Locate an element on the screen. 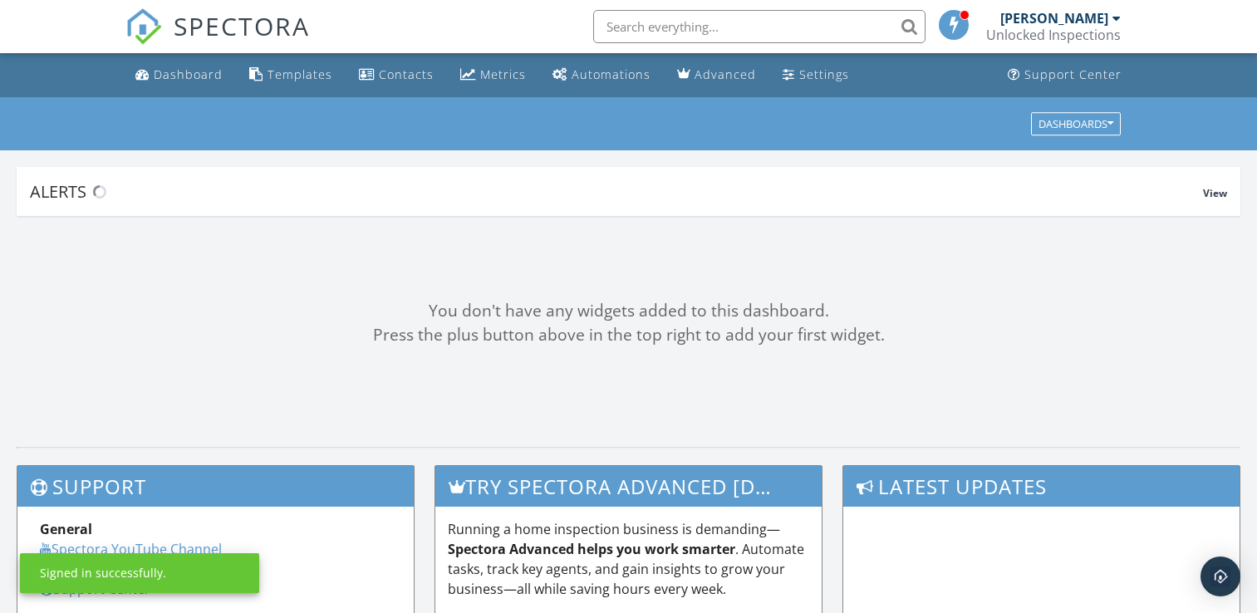 The image size is (1257, 613). a: SPECTORA is located at coordinates (218, 40).